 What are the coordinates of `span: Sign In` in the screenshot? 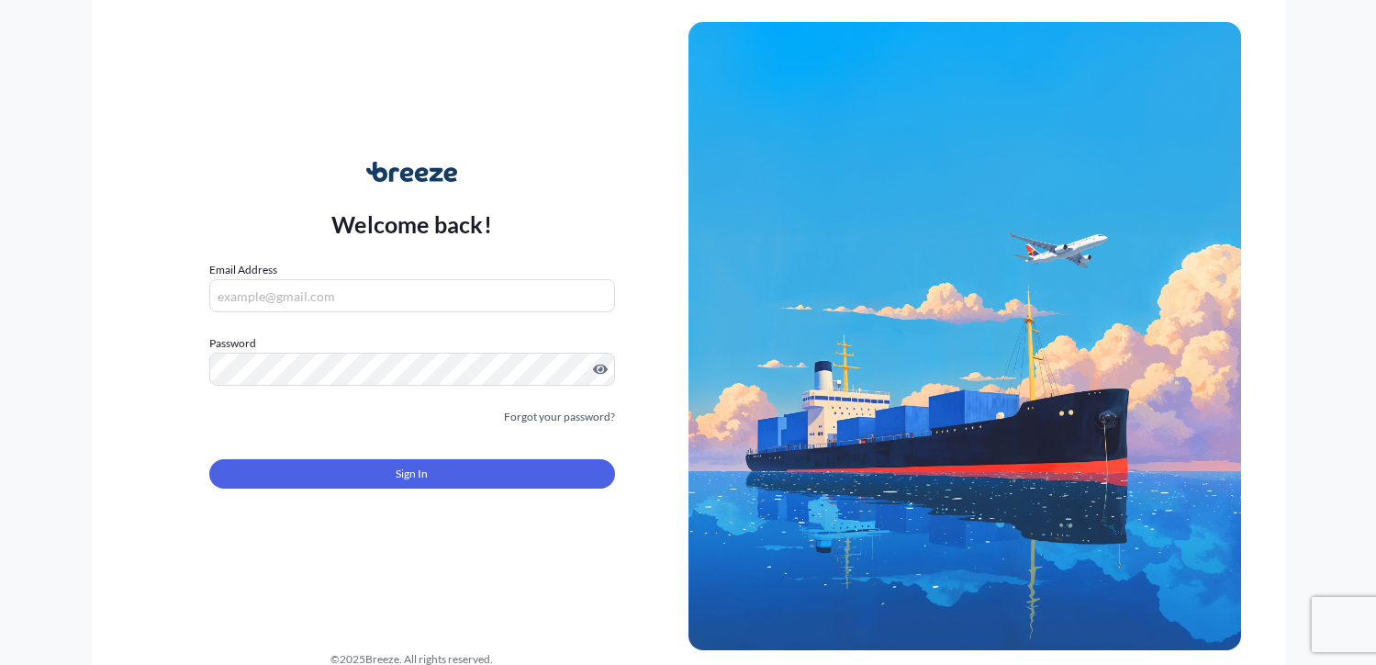 It's located at (411, 474).